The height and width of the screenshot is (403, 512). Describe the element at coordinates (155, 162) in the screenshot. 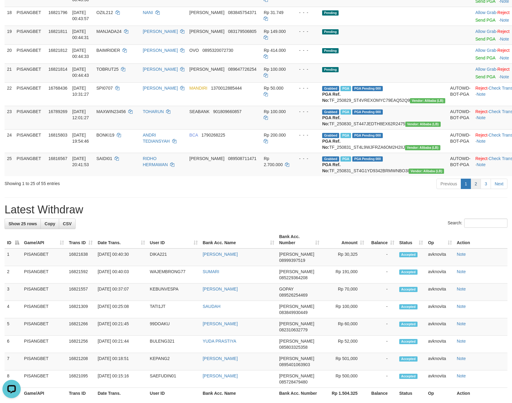

I see `a: RIDHO HERMAWAN` at that location.